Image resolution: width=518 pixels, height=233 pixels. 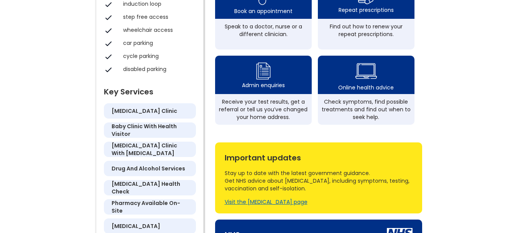 What do you see at coordinates (150, 90) in the screenshot?
I see `div: Key Services` at bounding box center [150, 90].